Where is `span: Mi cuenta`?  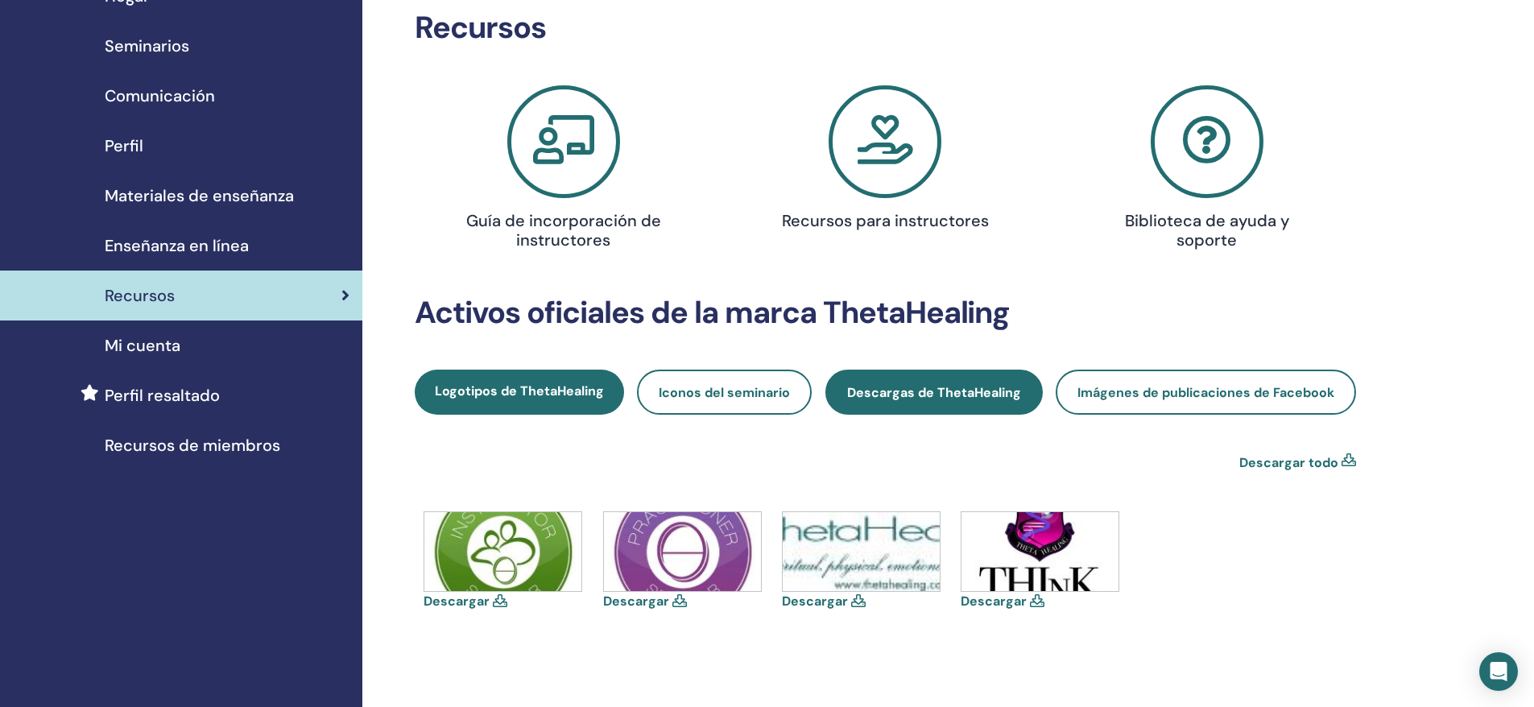
span: Mi cuenta is located at coordinates (142, 345).